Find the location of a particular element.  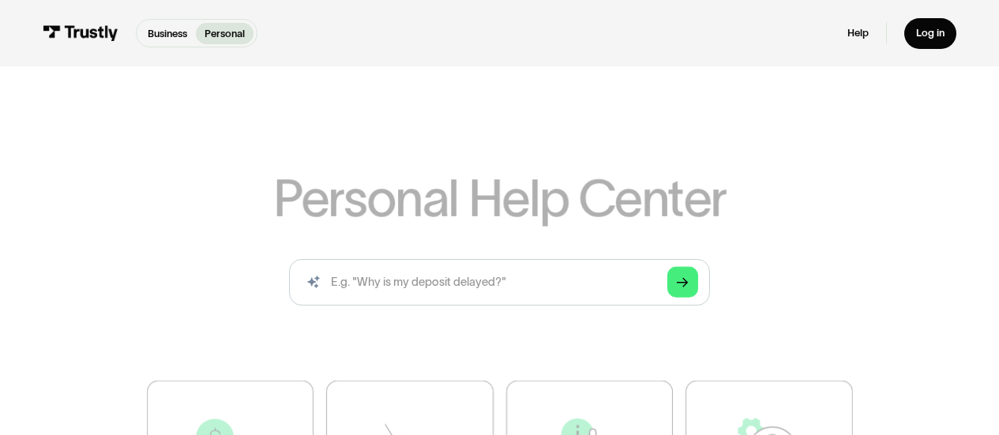

a: Personal is located at coordinates (224, 33).